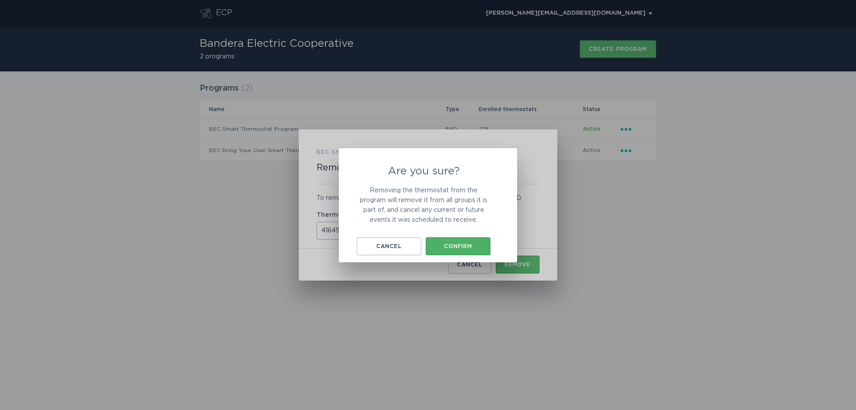 This screenshot has width=856, height=410. What do you see at coordinates (423, 205) in the screenshot?
I see `p: Removing the thermostat from the program will remove it from all groups it is part of, and cancel...` at bounding box center [423, 205].